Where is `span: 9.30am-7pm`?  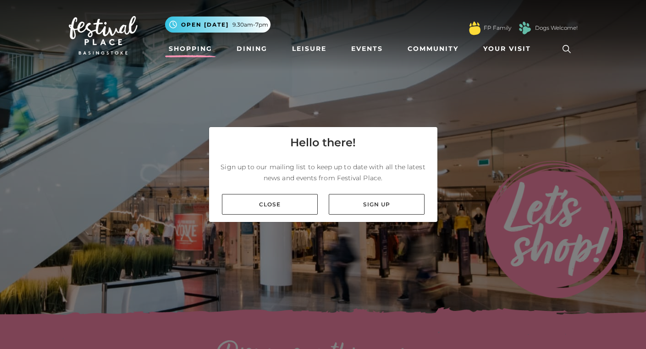 span: 9.30am-7pm is located at coordinates (250, 25).